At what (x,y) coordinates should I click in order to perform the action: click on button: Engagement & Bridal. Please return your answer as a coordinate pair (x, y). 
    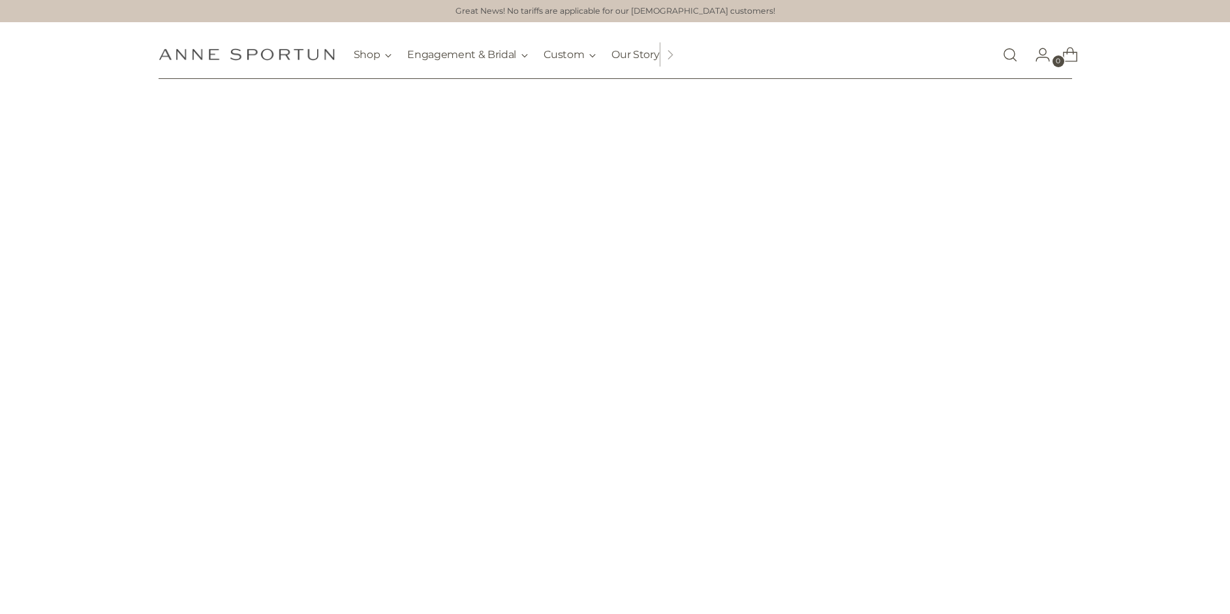
    Looking at the image, I should click on (467, 55).